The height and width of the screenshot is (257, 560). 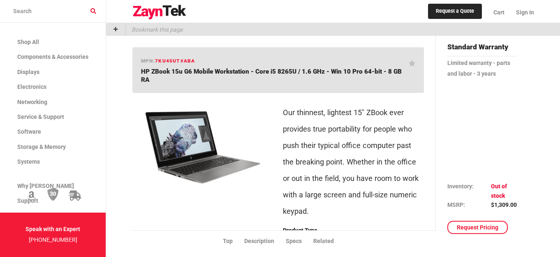 What do you see at coordinates (28, 161) in the screenshot?
I see `span: Systems` at bounding box center [28, 161].